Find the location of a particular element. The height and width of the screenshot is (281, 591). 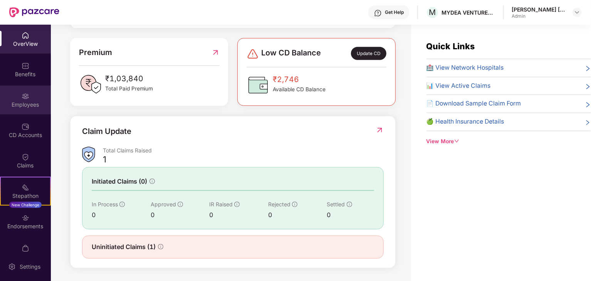

span: Initiated Claims (0) is located at coordinates (120, 182).